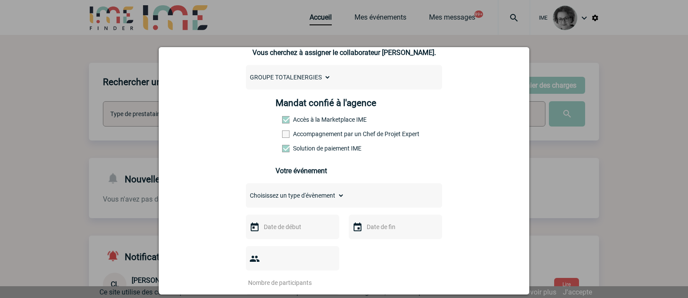 This screenshot has width=688, height=298. What do you see at coordinates (292, 227) in the screenshot?
I see `input: Date de début` at bounding box center [292, 227].